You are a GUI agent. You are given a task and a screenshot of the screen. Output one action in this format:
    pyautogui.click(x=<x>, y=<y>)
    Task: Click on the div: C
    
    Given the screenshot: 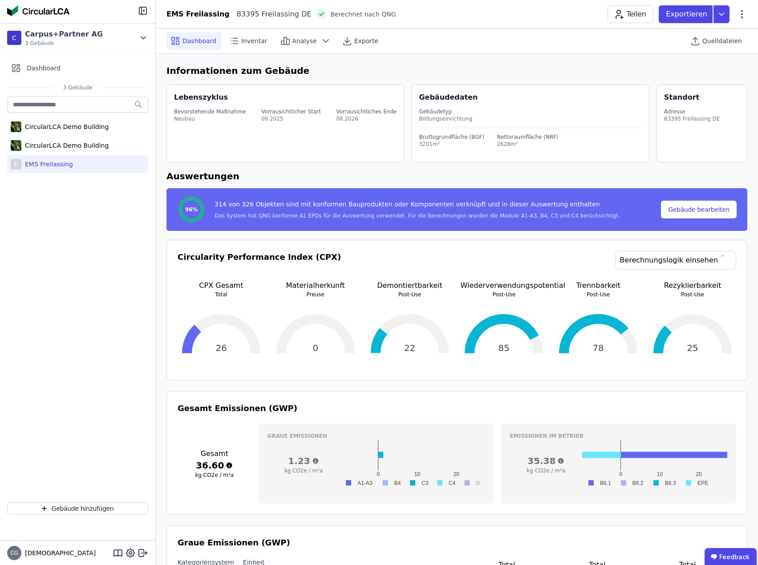 What is the action you would take?
    pyautogui.click(x=14, y=38)
    